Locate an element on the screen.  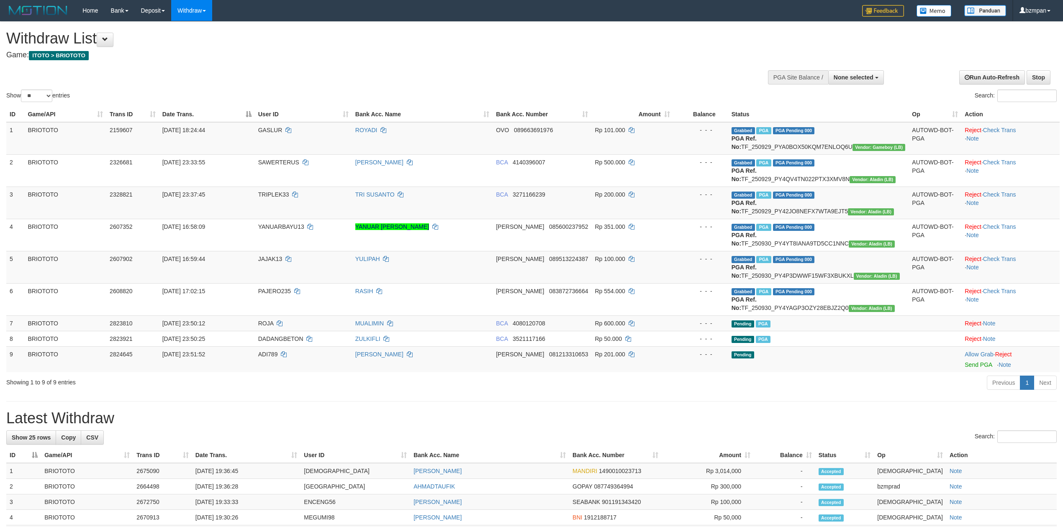
span: Copy 4140396007 to clipboard is located at coordinates (529, 162).